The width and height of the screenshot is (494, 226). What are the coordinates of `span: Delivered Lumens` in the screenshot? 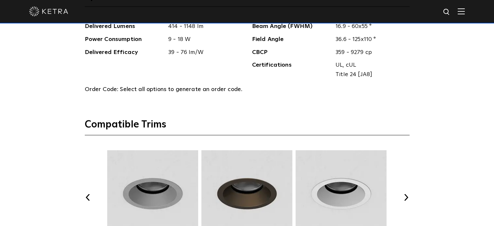 It's located at (124, 26).